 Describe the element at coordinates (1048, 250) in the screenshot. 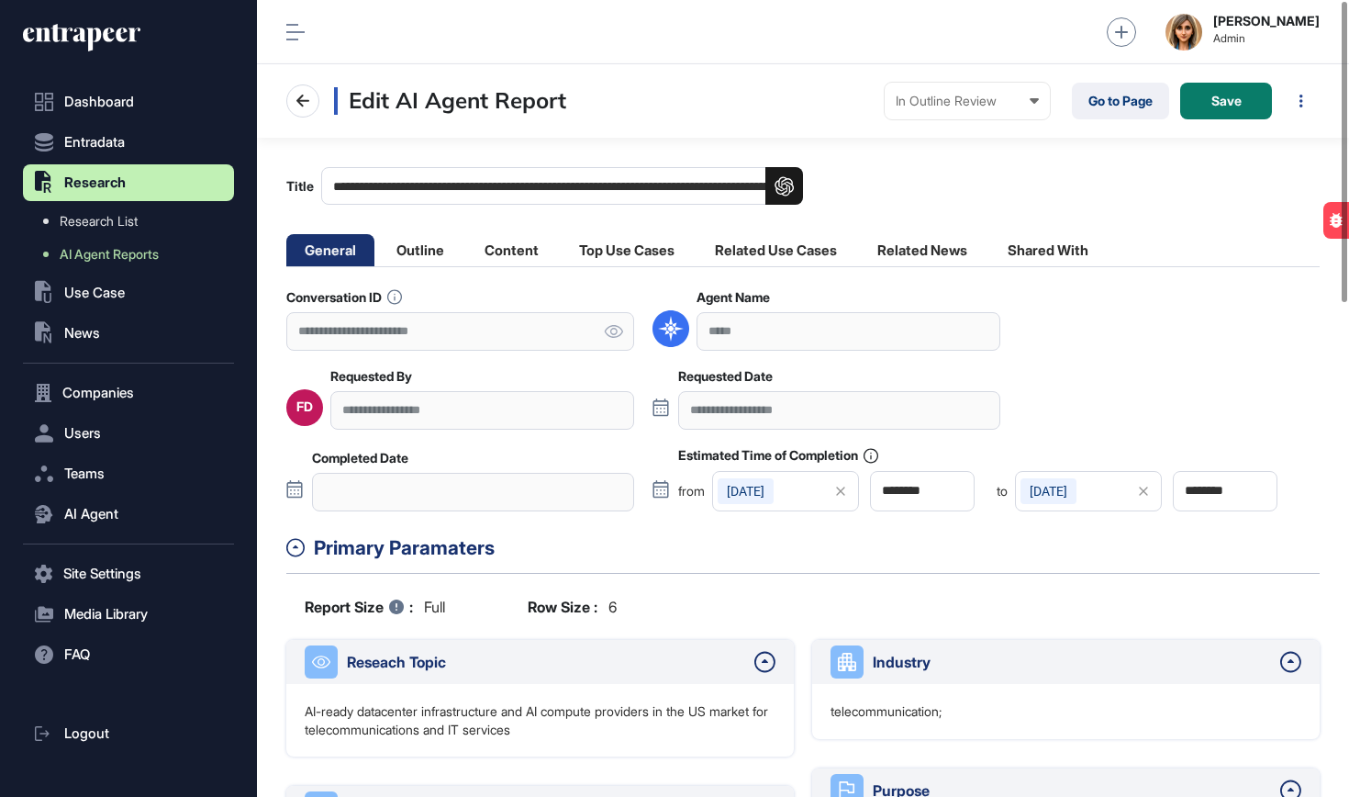

I see `li: Shared With` at that location.